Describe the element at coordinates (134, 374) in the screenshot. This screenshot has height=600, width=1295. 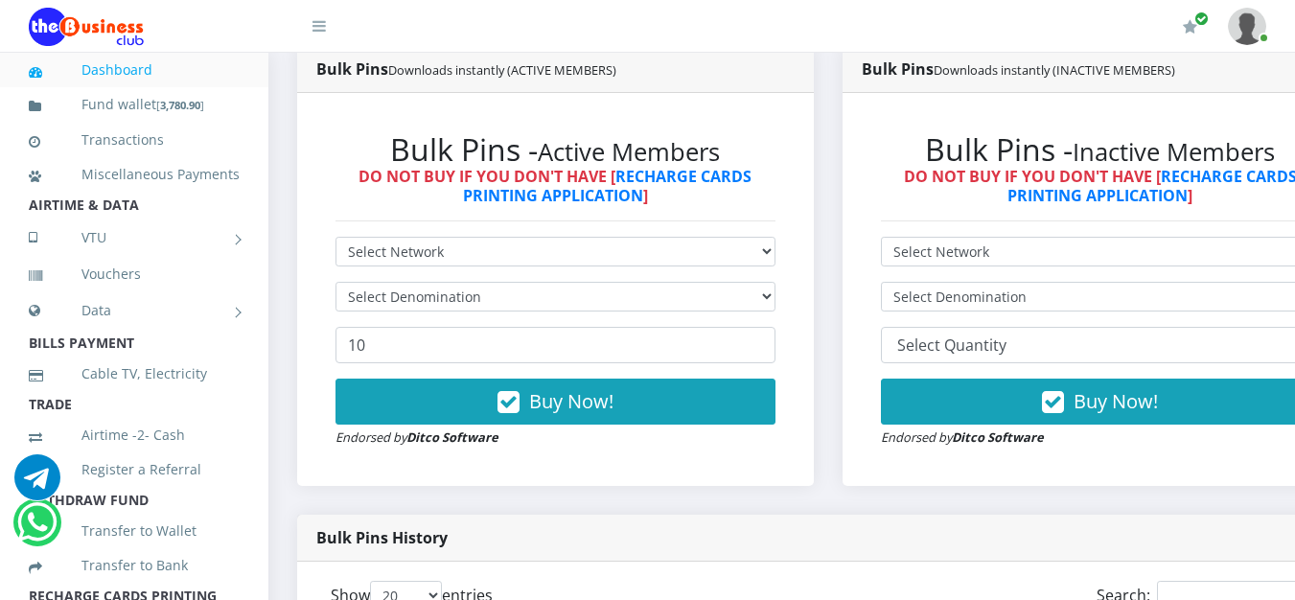
I see `a: Cable TV, Electricity` at that location.